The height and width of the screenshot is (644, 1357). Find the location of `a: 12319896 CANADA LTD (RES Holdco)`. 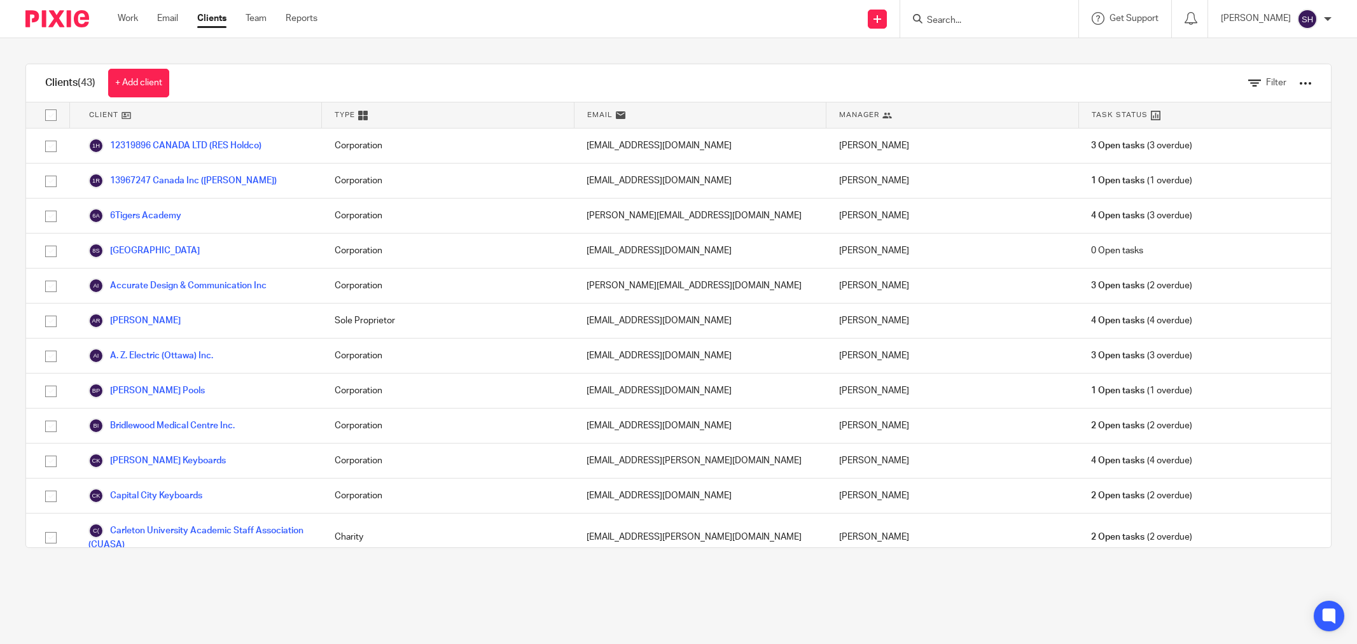

a: 12319896 CANADA LTD (RES Holdco) is located at coordinates (175, 146).